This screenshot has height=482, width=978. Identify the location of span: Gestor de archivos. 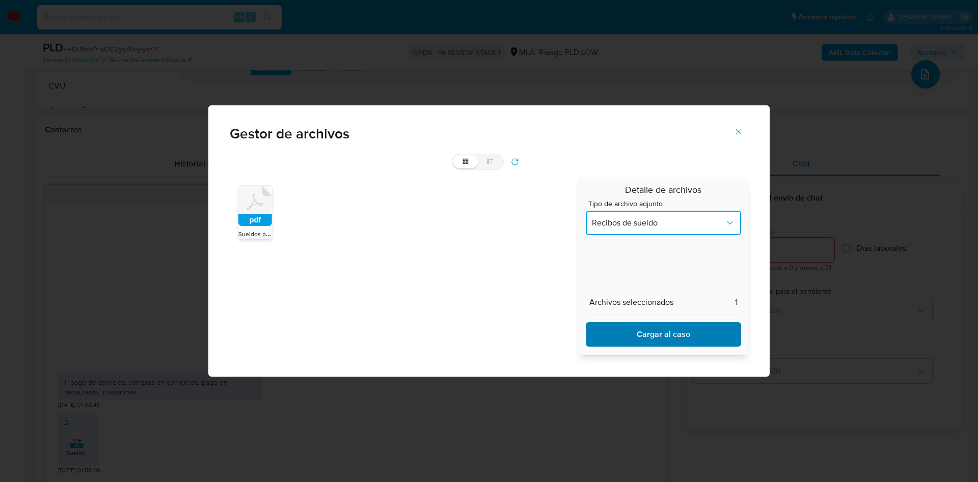
(489, 134).